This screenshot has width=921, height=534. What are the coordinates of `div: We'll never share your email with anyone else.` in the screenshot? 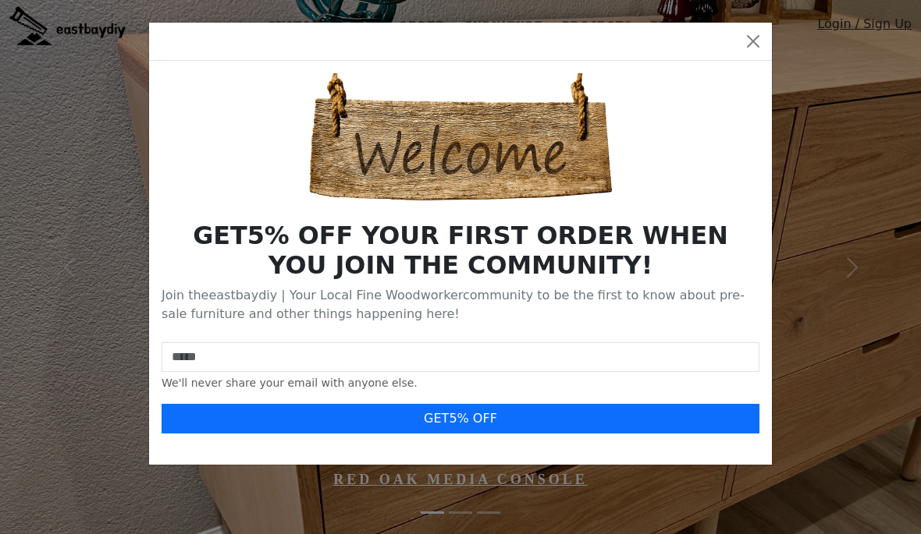 It's located at (460, 383).